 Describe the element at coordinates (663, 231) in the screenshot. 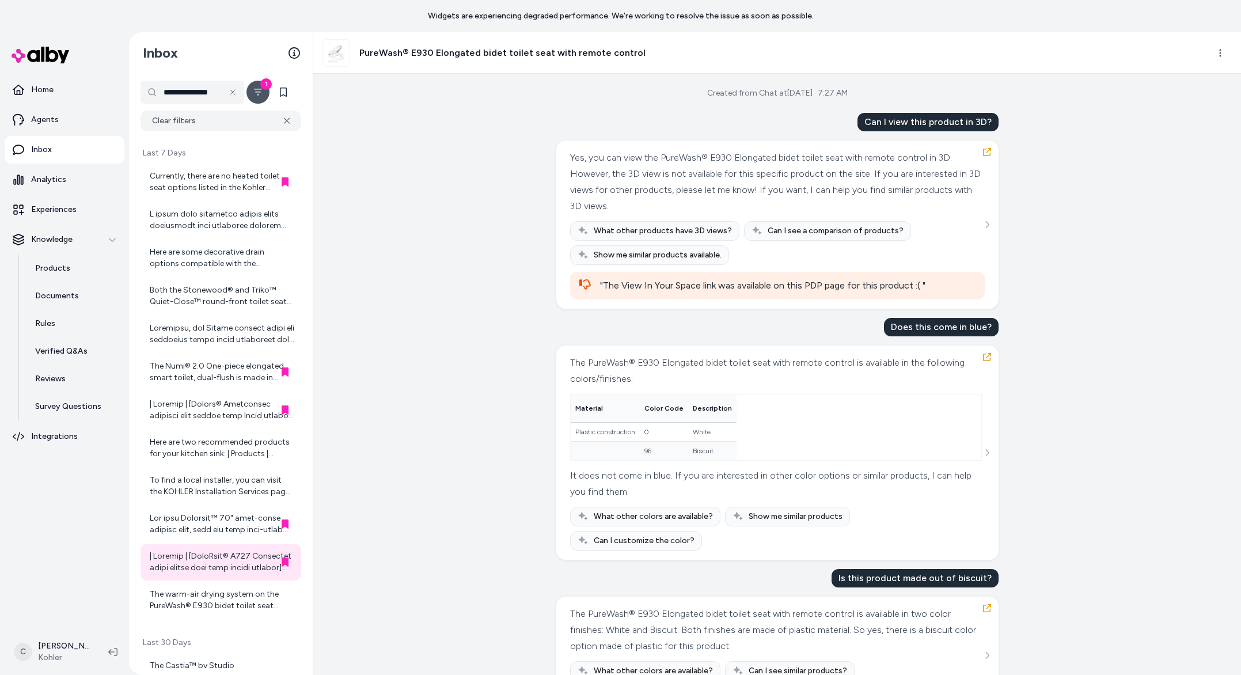

I see `span: What other products have 3D views?` at that location.